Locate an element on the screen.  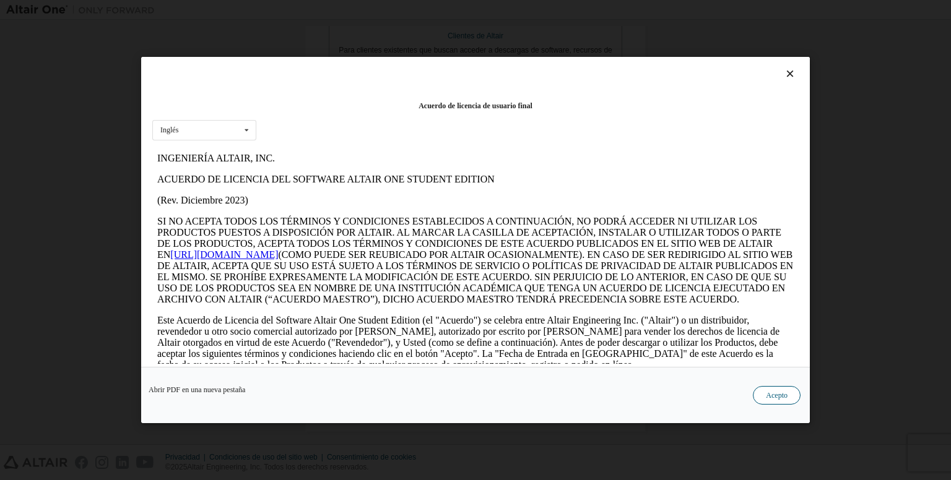
font: SI NO ACEPTA TODOS LOS TÉRMINOS Y CONDICIONES ESTABLECIDOS A CONTINUACIÓN, NO PODRÁ ACCEDER NI UT... is located at coordinates (317, 90).